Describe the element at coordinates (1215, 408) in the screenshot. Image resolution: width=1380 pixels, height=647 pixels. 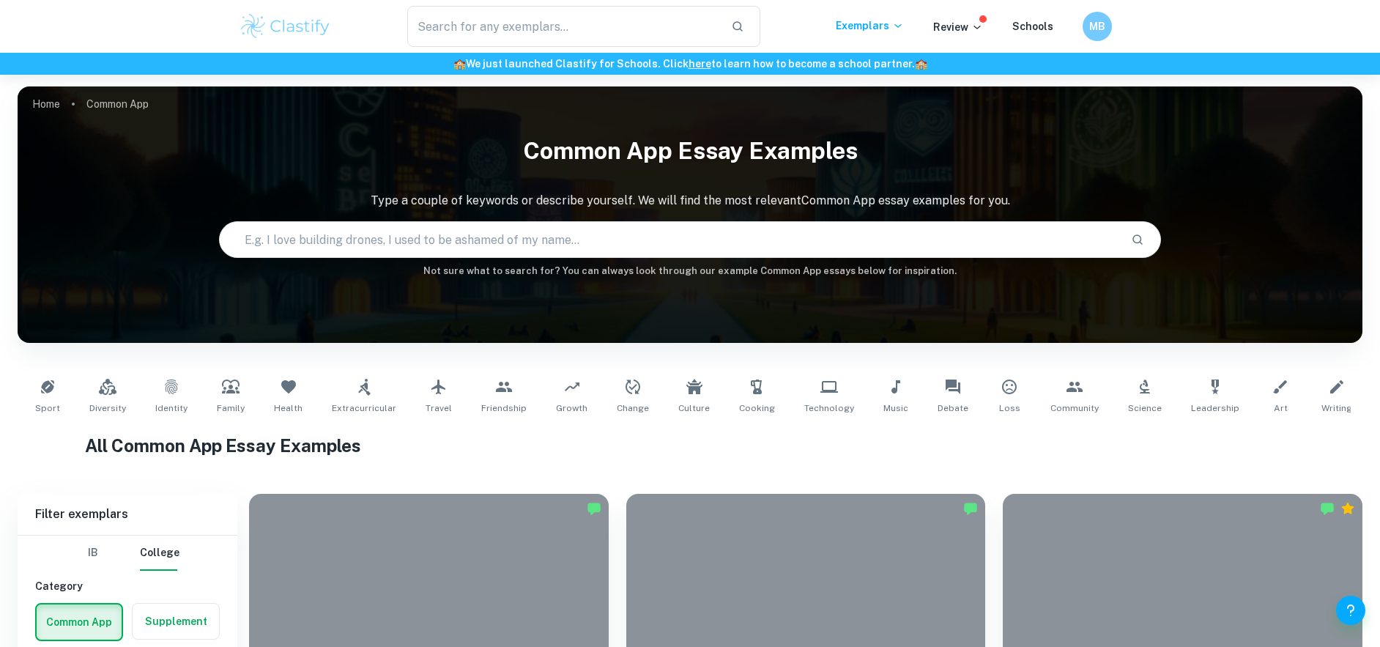
I see `span: Leadership` at that location.